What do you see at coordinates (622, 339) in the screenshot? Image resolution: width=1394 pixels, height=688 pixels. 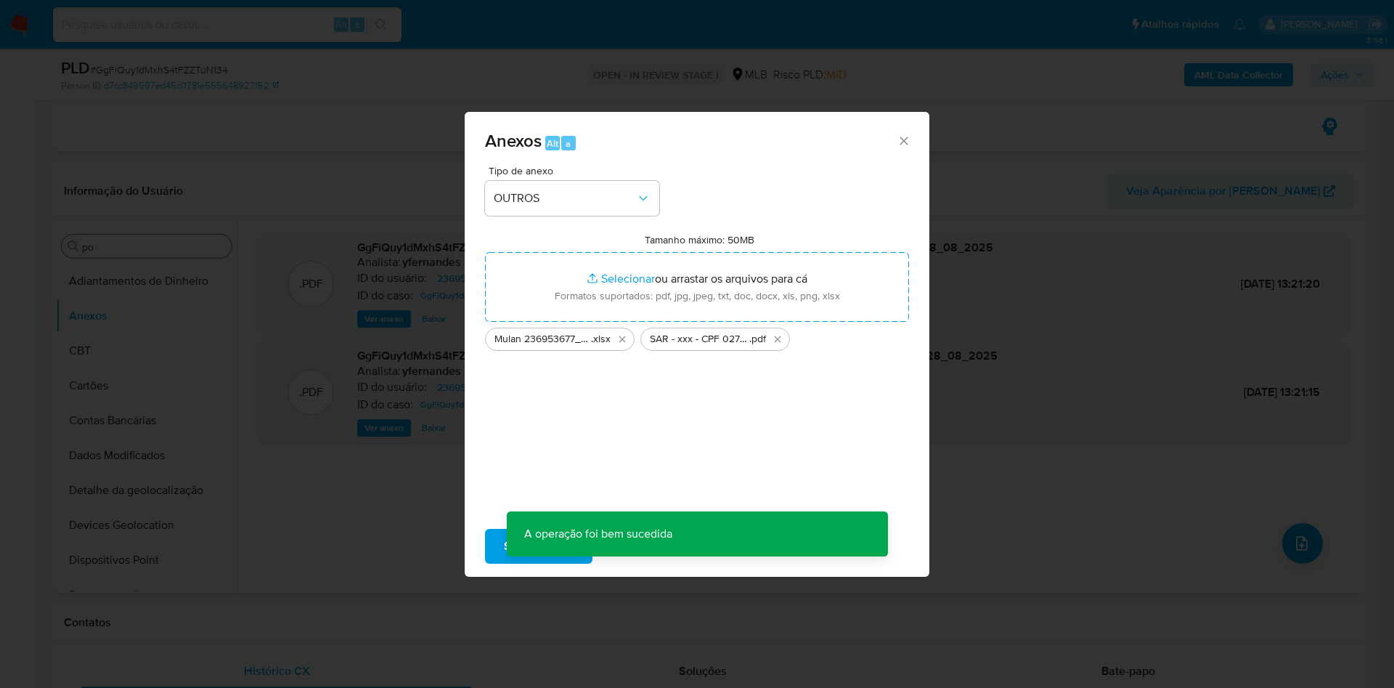 I see `button: Excluir Mulan 236953677_2025_08_28_07_28_24.xlsx` at bounding box center [622, 339].